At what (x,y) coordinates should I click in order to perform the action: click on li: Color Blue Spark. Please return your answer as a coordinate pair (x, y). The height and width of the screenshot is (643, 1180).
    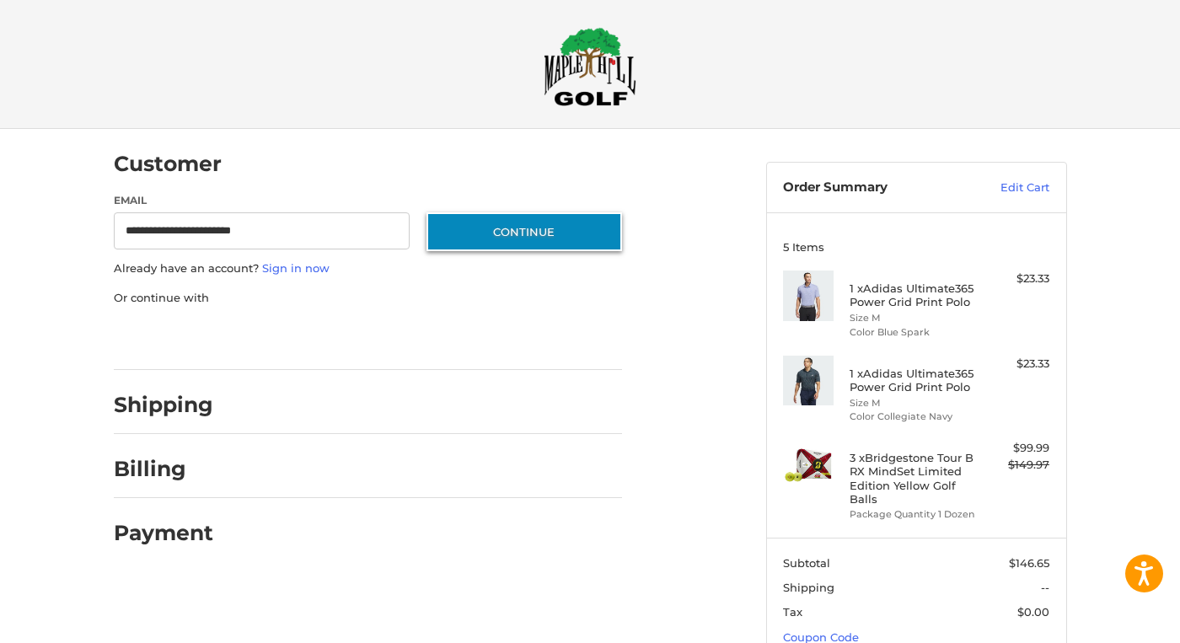
    Looking at the image, I should click on (914, 332).